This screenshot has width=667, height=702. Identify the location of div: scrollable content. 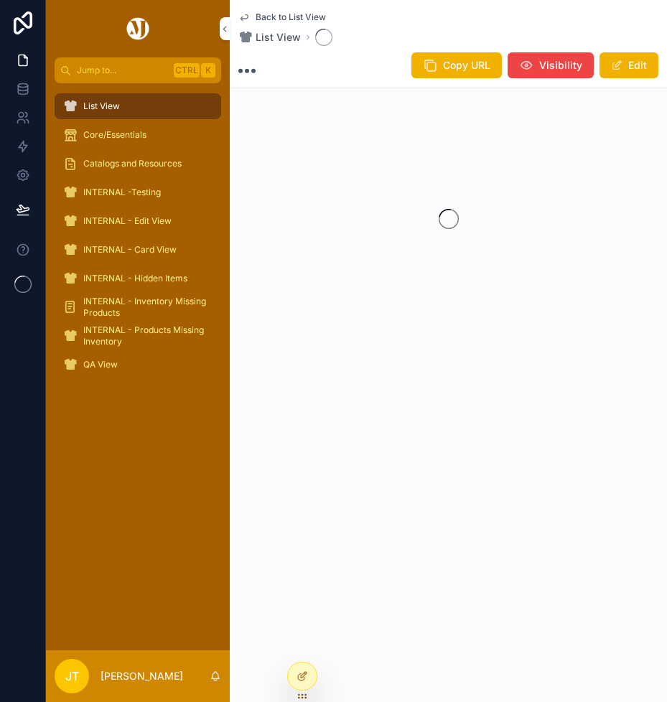
(138, 240).